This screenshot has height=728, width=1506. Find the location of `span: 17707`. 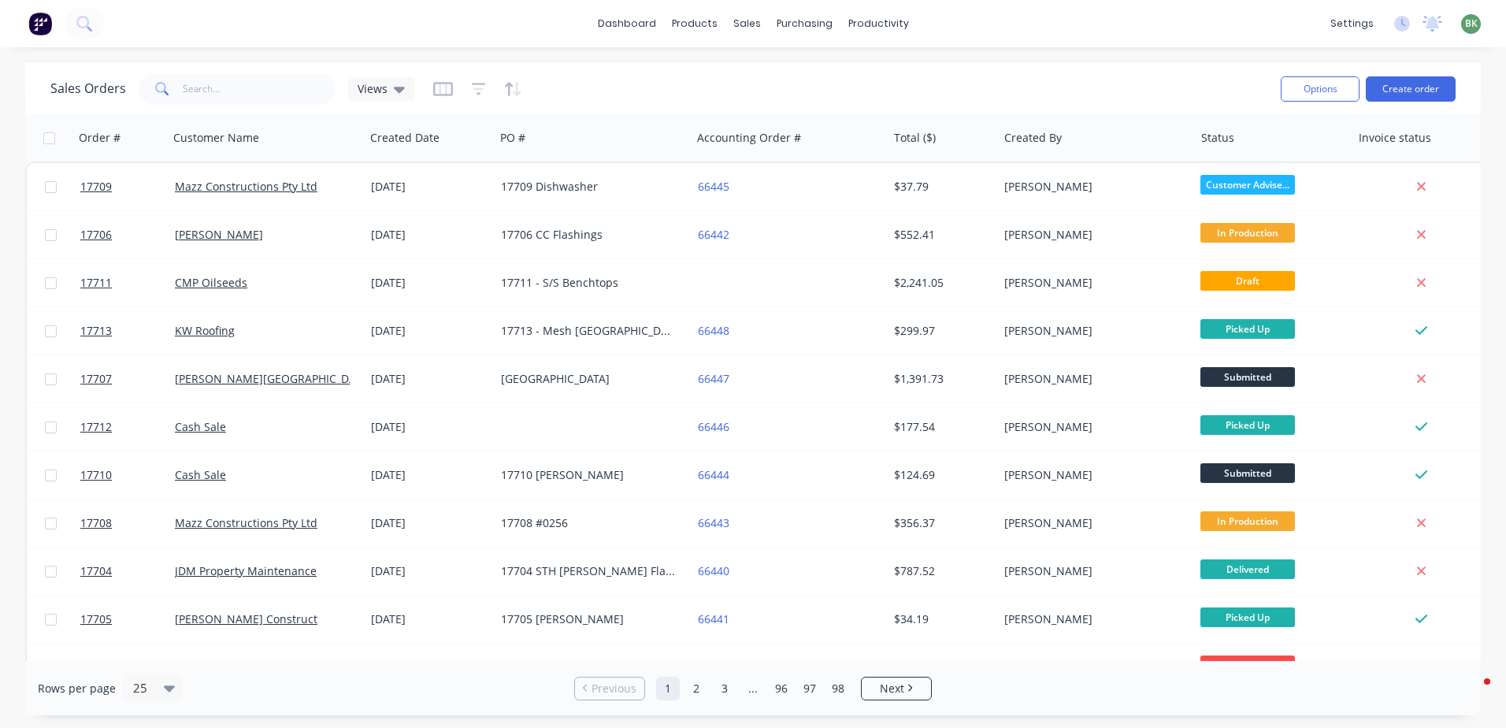

span: 17707 is located at coordinates (96, 379).